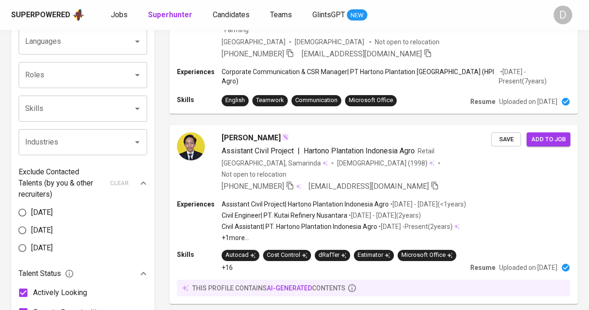  What do you see at coordinates (240, 255) in the screenshot?
I see `div: Autocad` at bounding box center [240, 255].